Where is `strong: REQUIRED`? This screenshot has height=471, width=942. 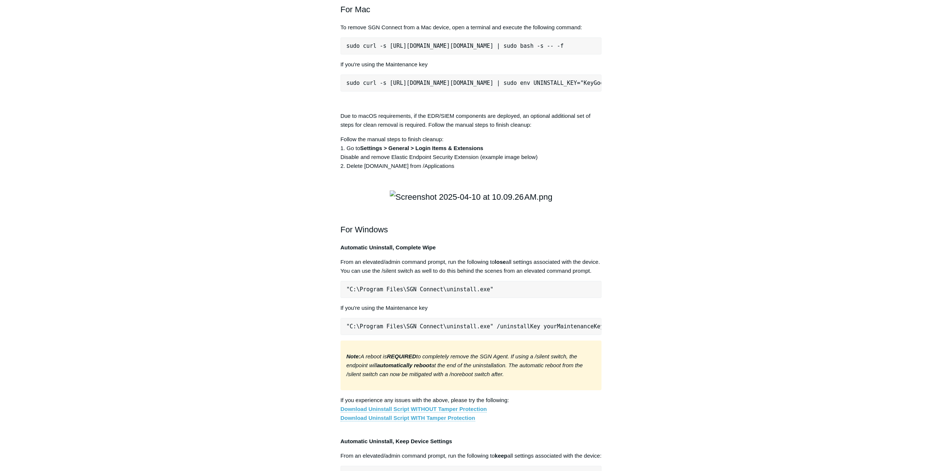 strong: REQUIRED is located at coordinates (401, 356).